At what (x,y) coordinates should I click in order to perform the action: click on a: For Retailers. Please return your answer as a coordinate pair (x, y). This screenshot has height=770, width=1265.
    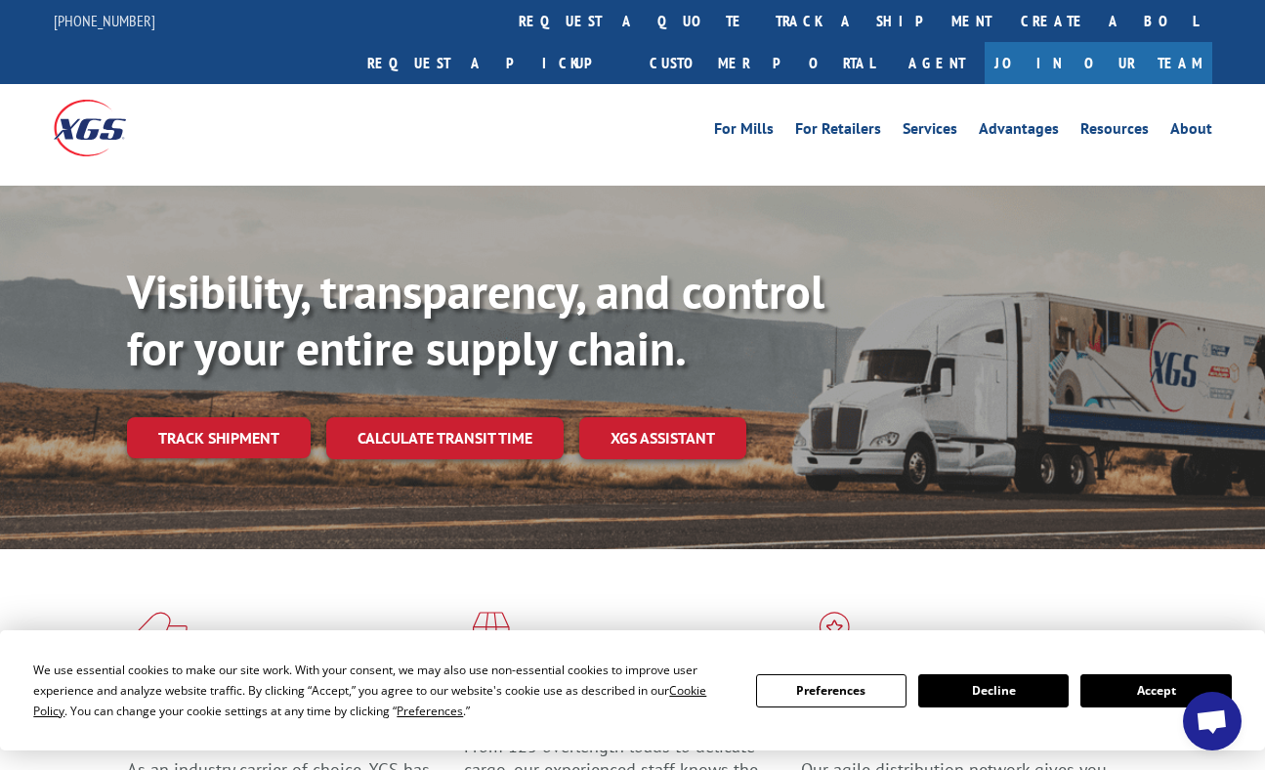
    Looking at the image, I should click on (838, 132).